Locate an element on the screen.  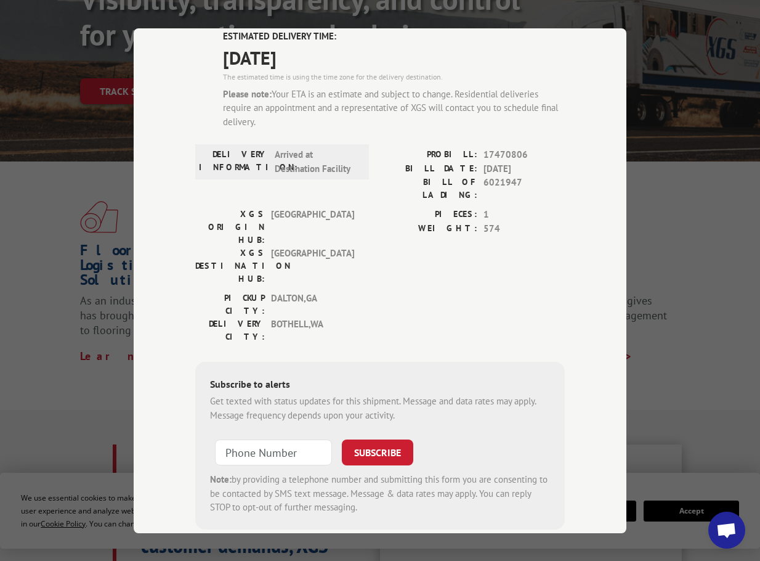
div: The estimated time is using the time zone for the delivery destination. is located at coordinates (394, 76).